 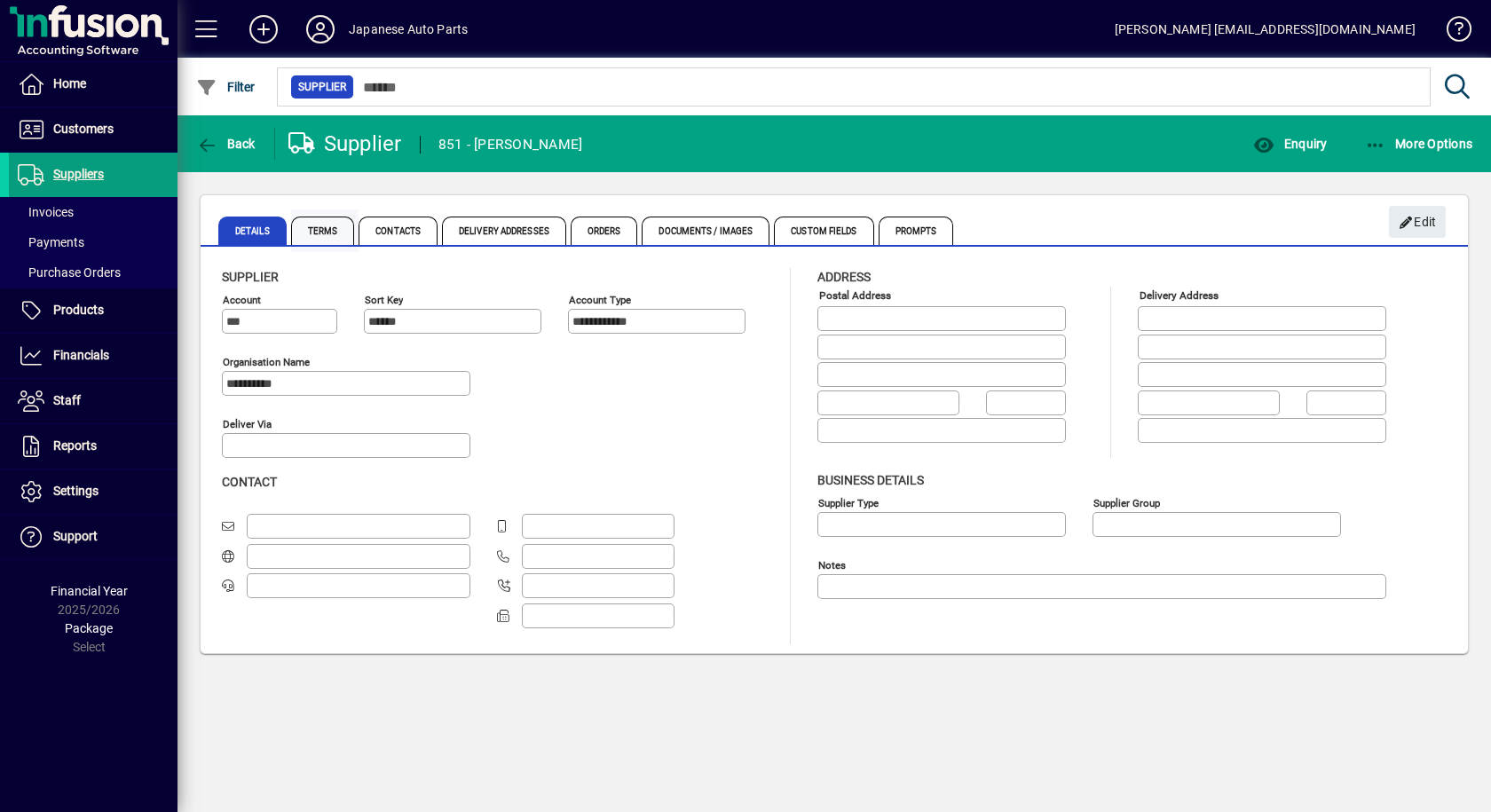 What do you see at coordinates (321, 30) in the screenshot?
I see `button: Profile` at bounding box center [321, 30].